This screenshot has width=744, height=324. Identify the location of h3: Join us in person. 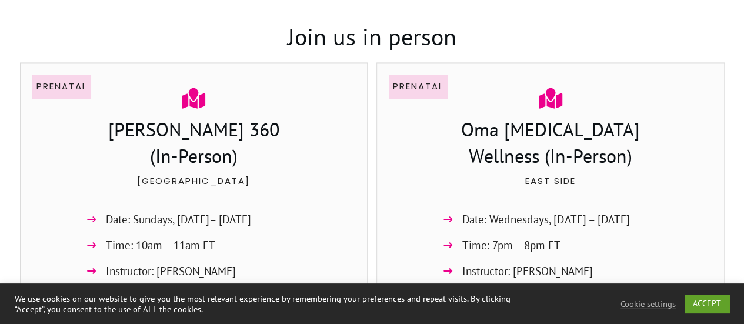
(372, 36).